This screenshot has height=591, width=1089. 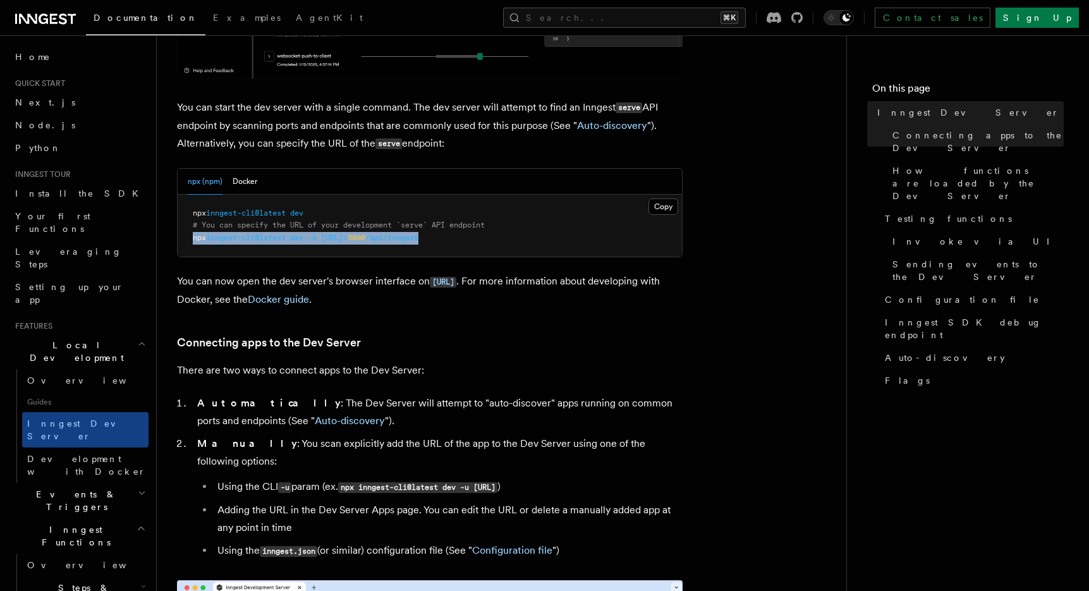 What do you see at coordinates (79, 426) in the screenshot?
I see `div: Local Development` at bounding box center [79, 426].